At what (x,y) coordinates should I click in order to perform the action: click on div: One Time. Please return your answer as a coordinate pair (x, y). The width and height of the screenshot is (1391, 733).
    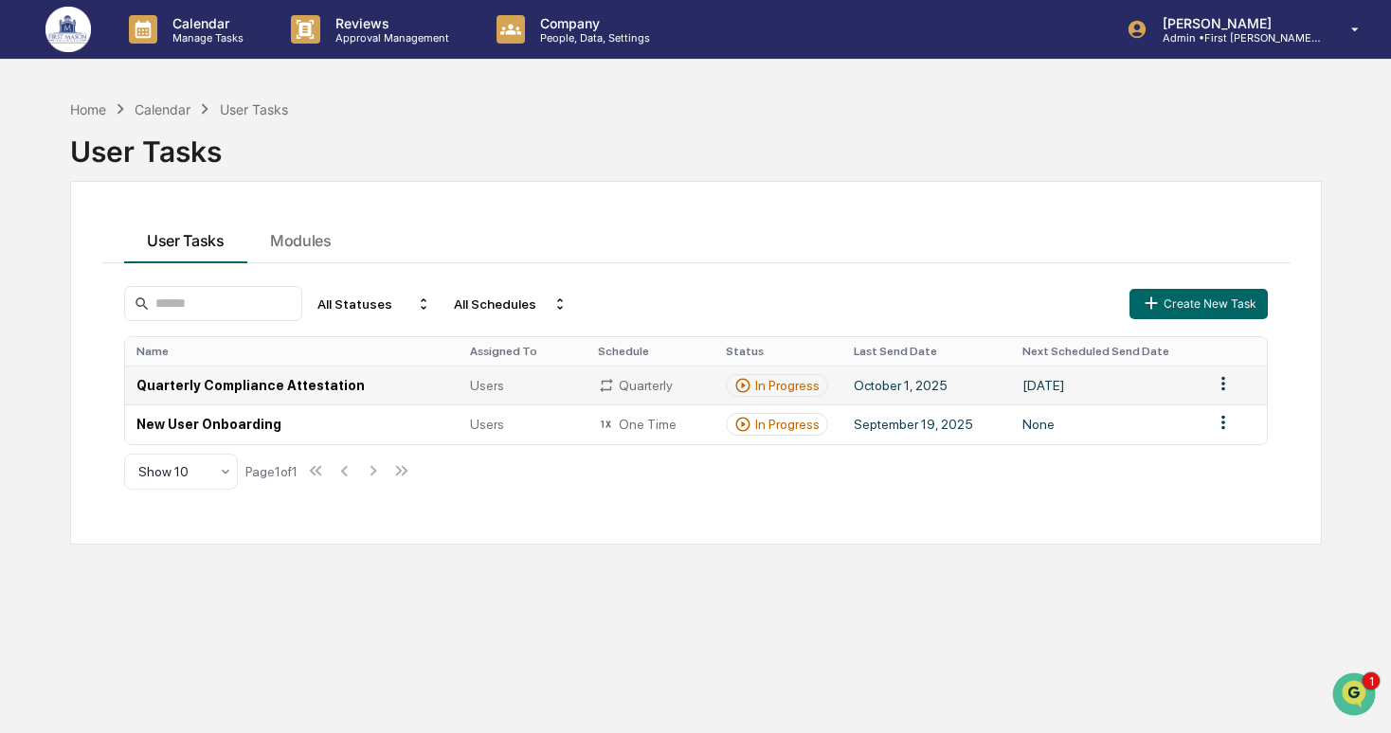
    Looking at the image, I should click on (650, 425).